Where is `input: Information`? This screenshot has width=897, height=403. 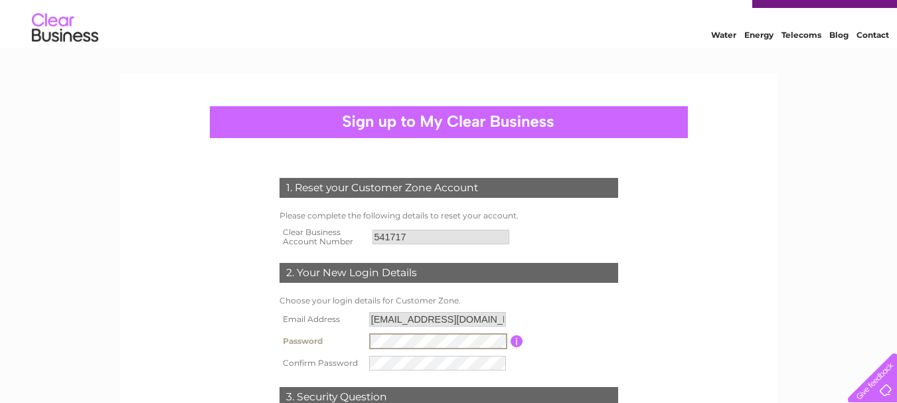 input: Information is located at coordinates (517, 341).